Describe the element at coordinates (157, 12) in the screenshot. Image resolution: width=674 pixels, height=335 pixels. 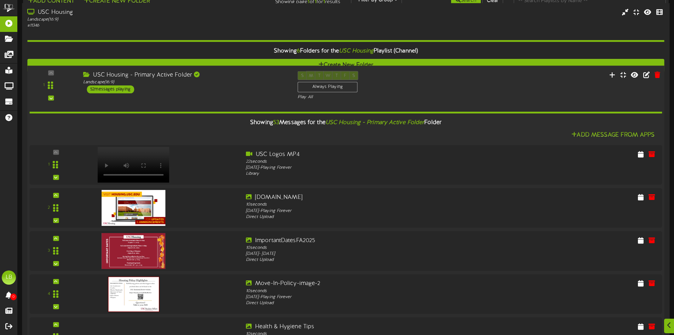
I see `div: USC Housing` at that location.